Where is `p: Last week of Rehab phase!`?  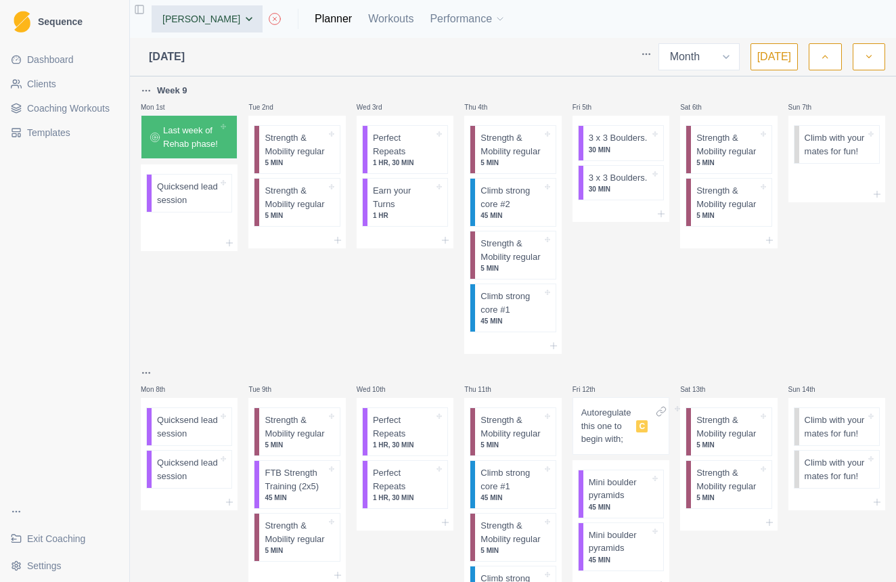
p: Last week of Rehab phase! is located at coordinates (190, 137).